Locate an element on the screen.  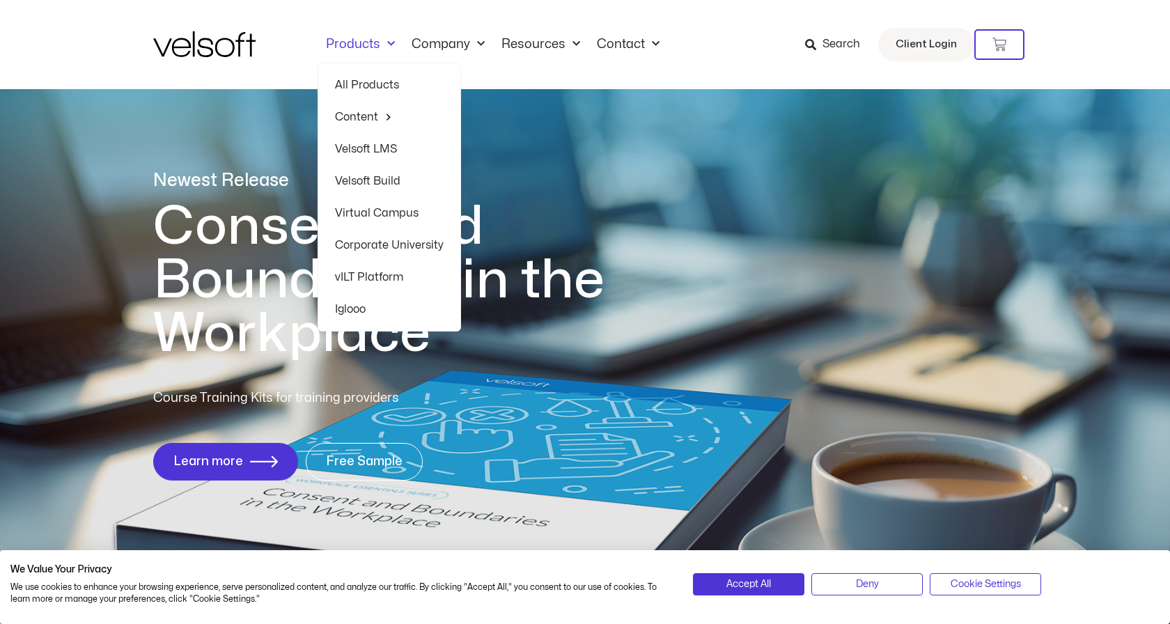
ul: ProductsMenu Toggle is located at coordinates (389, 197).